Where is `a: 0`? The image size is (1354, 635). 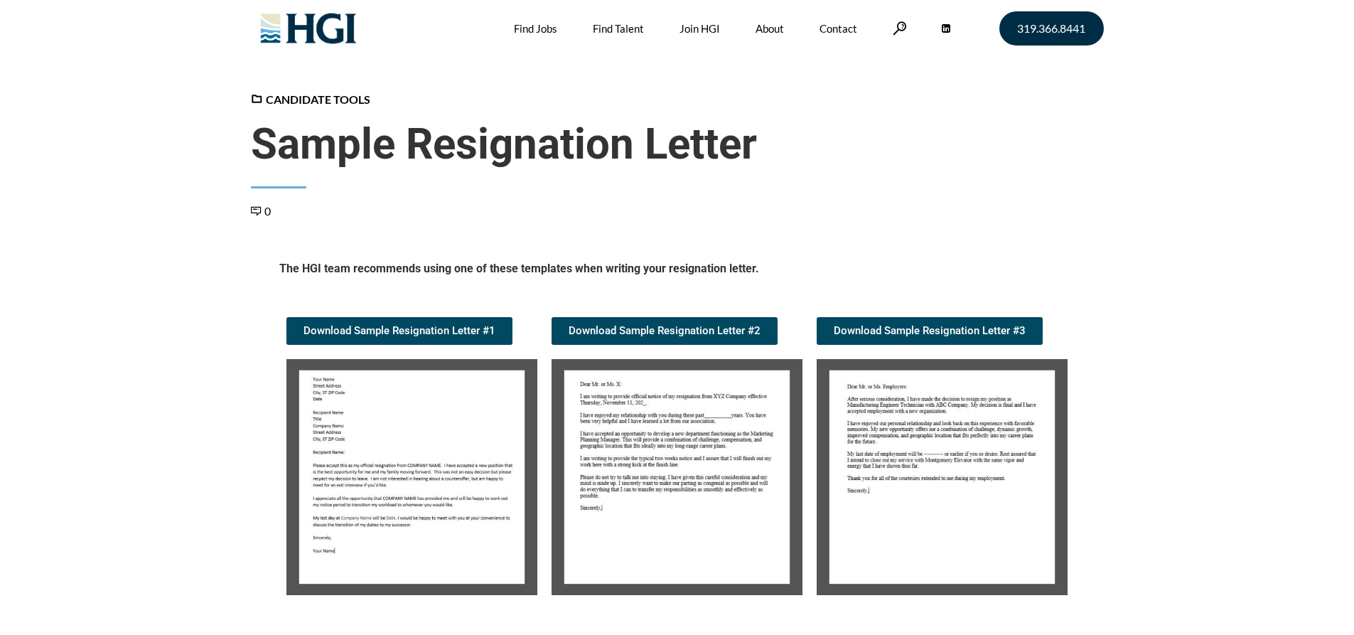
a: 0 is located at coordinates (261, 210).